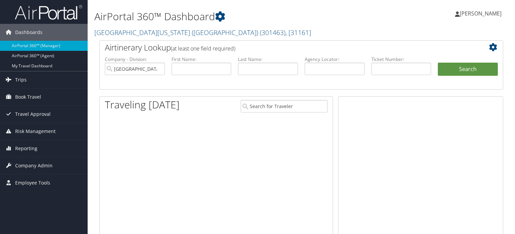  What do you see at coordinates (202, 59) in the screenshot?
I see `label: First Name:` at bounding box center [202, 59].